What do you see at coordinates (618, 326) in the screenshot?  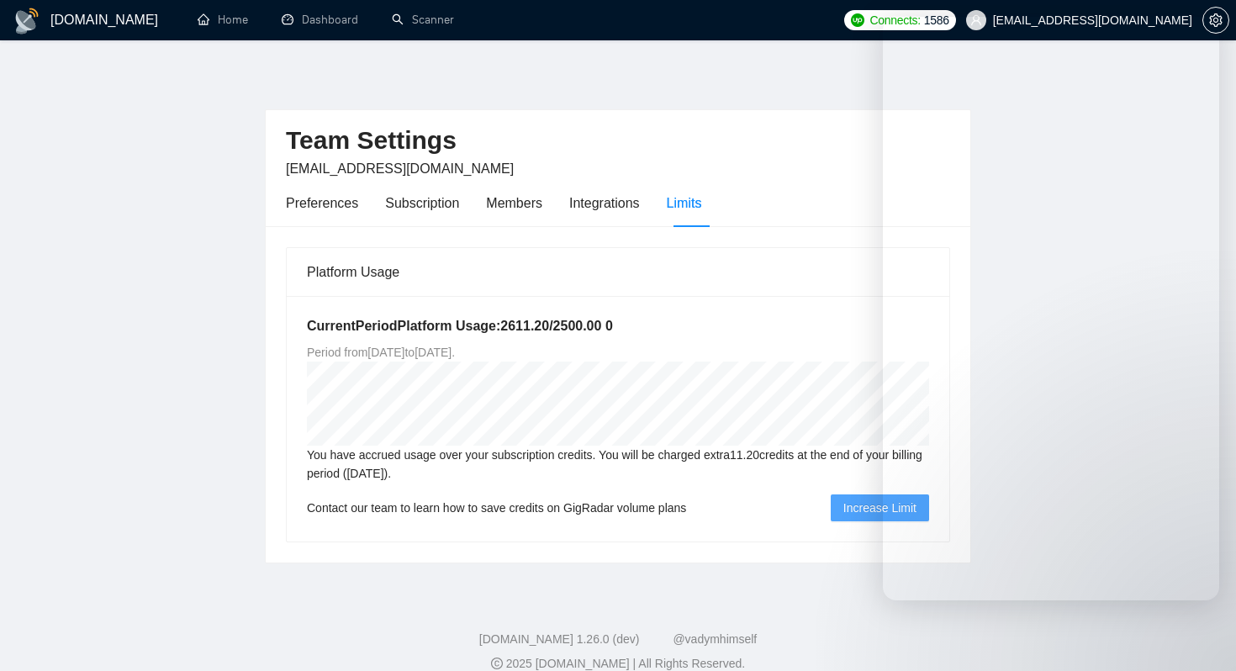 I see `h5: Current Period Platform Usage: 2611.20 / 2500.00 0` at bounding box center [618, 326].